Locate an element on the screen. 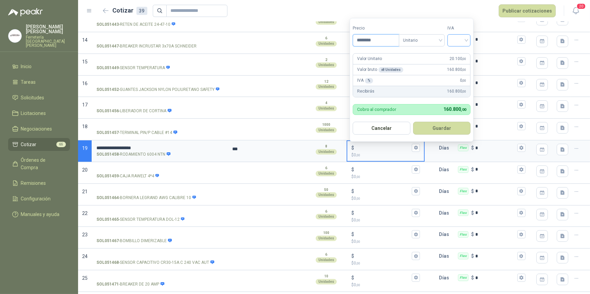 The height and width of the screenshot is (294, 590). p: 4 is located at coordinates (326, 103).